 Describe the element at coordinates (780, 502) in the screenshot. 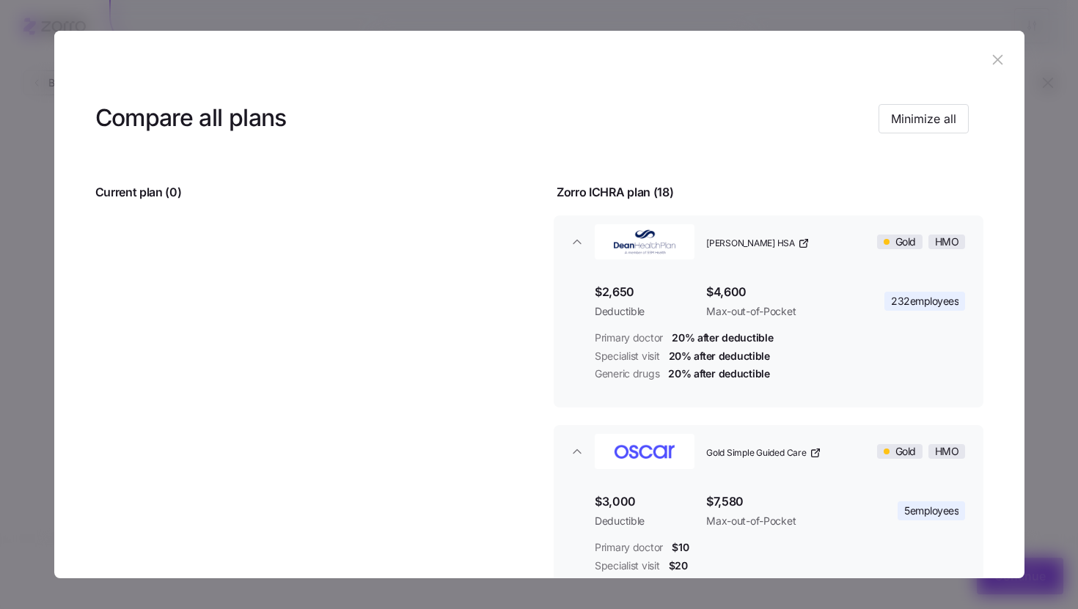

I see `span: $7,580` at that location.